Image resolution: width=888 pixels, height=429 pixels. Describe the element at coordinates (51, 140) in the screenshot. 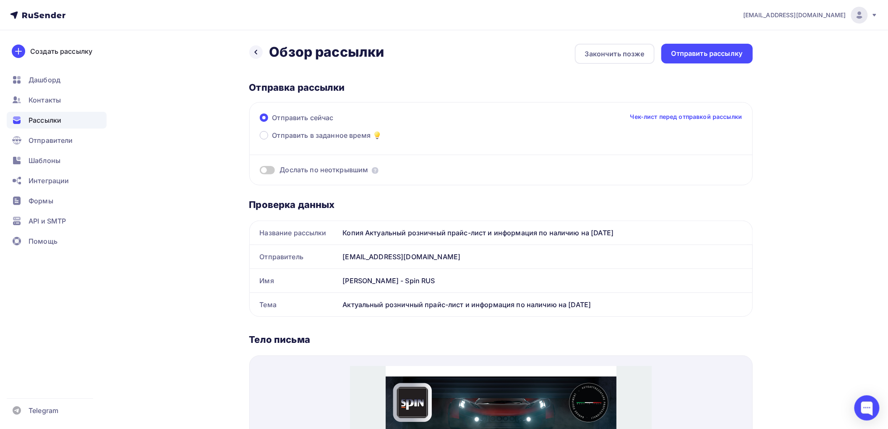

I see `span: Отправители` at that location.